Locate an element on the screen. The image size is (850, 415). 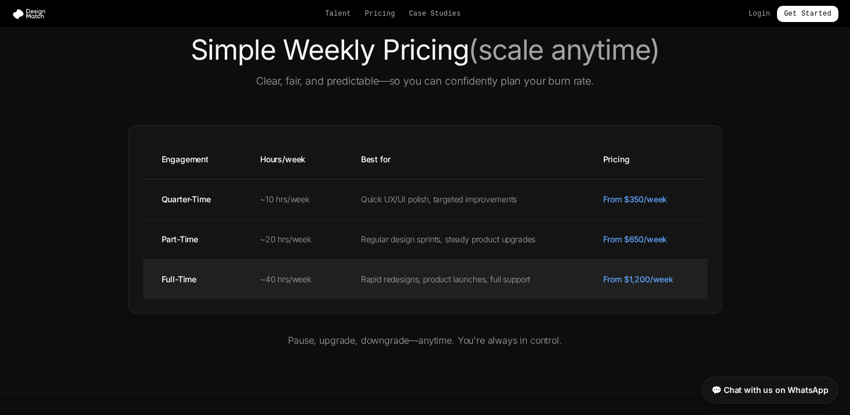
span: (scale anytime) is located at coordinates (564, 49).